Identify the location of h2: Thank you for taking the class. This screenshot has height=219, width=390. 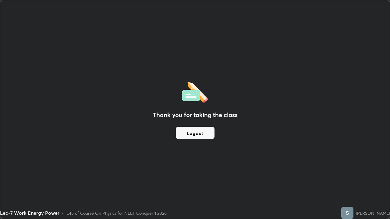
(195, 115).